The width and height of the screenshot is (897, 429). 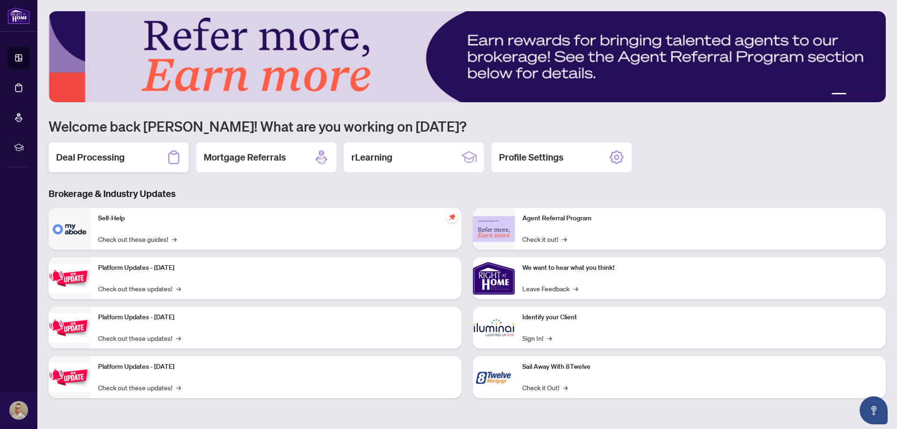 What do you see at coordinates (276, 219) in the screenshot?
I see `p: Self-Help` at bounding box center [276, 219].